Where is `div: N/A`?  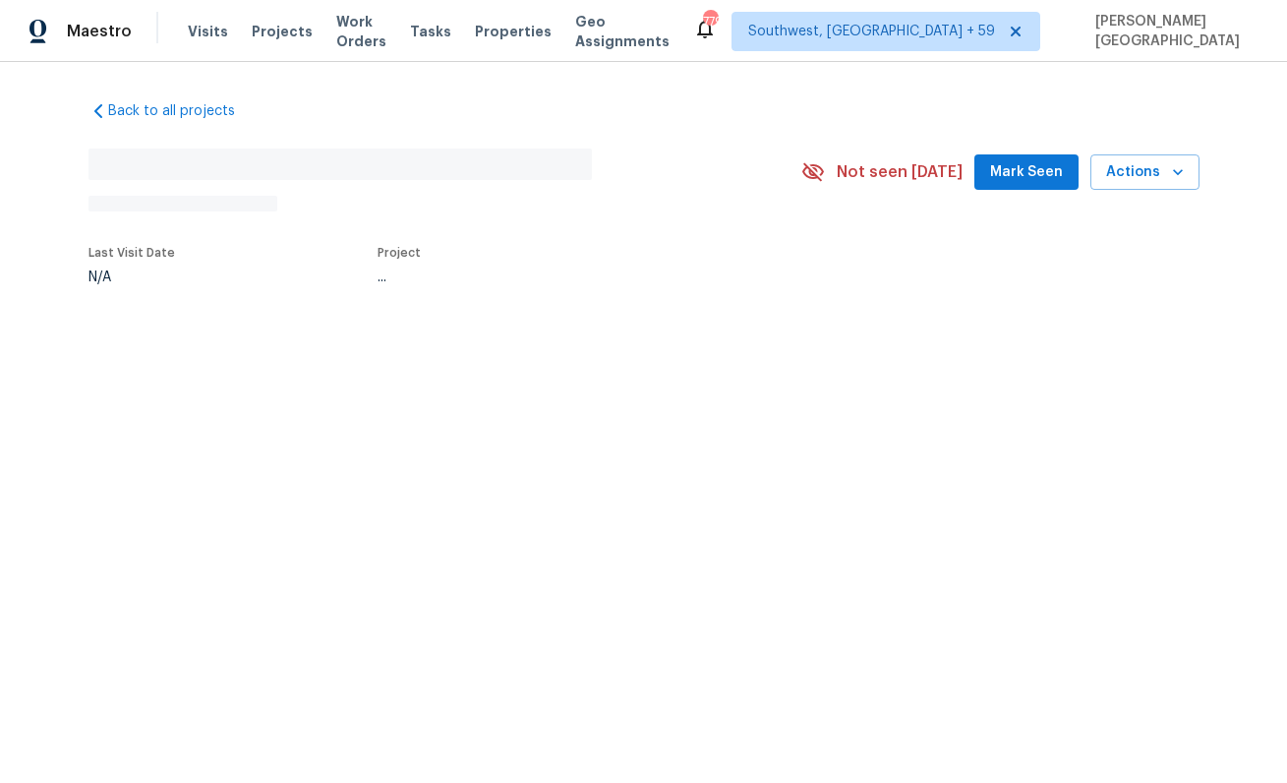 div: N/A is located at coordinates (132, 277).